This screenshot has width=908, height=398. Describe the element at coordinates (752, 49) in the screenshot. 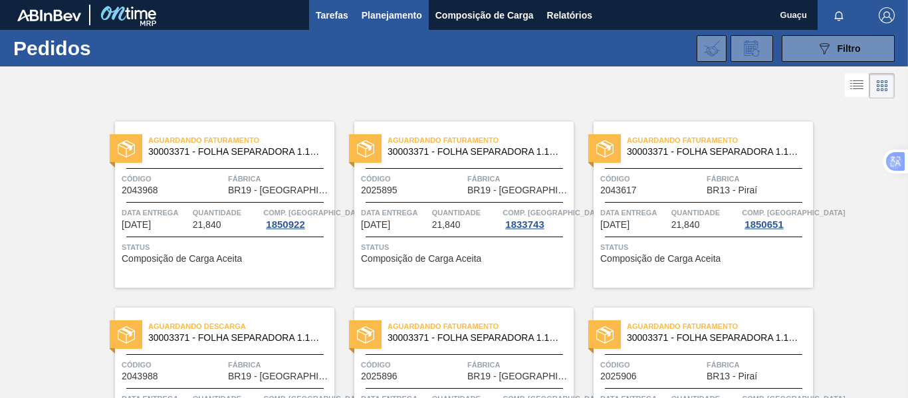

I see `div: Solicitação de Revisão de Pedidos` at that location.